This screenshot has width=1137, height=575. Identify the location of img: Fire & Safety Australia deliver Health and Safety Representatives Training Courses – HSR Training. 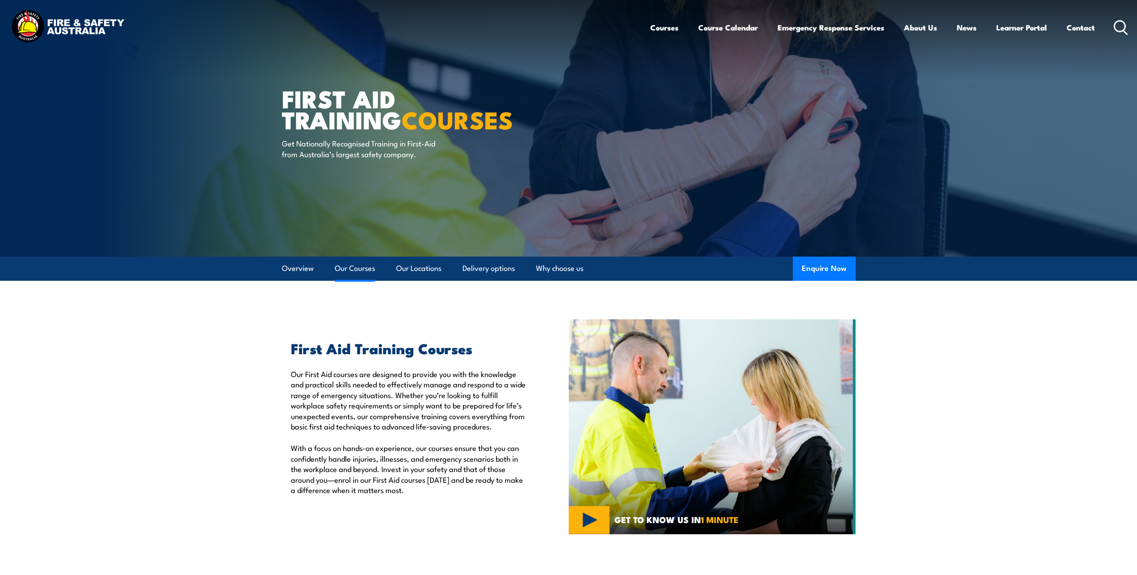
(712, 427).